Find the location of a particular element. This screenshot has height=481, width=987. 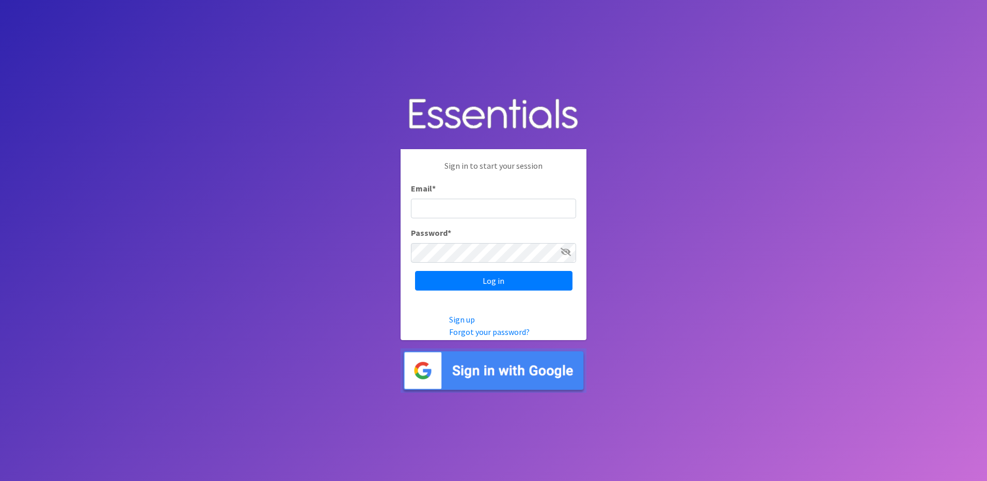

a: Sign up is located at coordinates (462, 319).